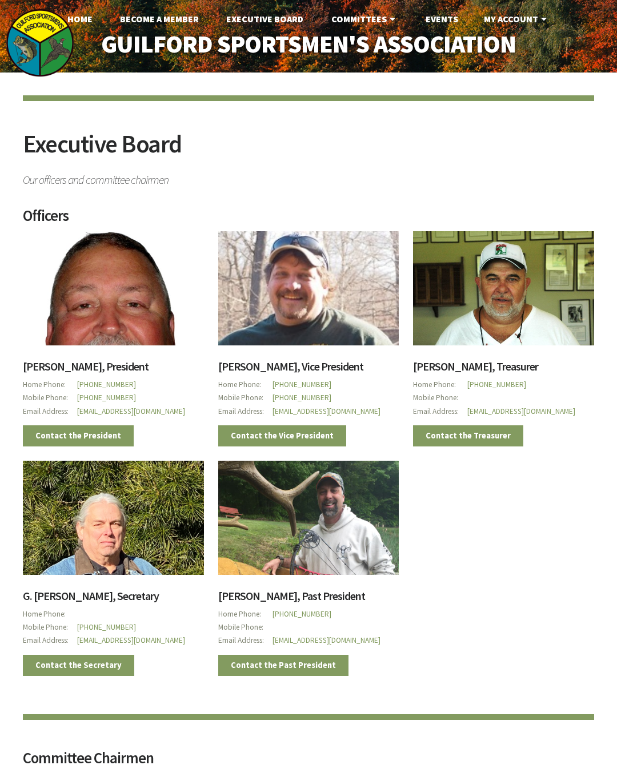 The height and width of the screenshot is (769, 617). I want to click on a: Events, so click(442, 19).